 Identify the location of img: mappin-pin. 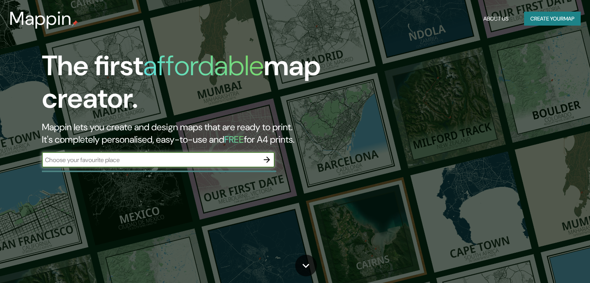
(75, 23).